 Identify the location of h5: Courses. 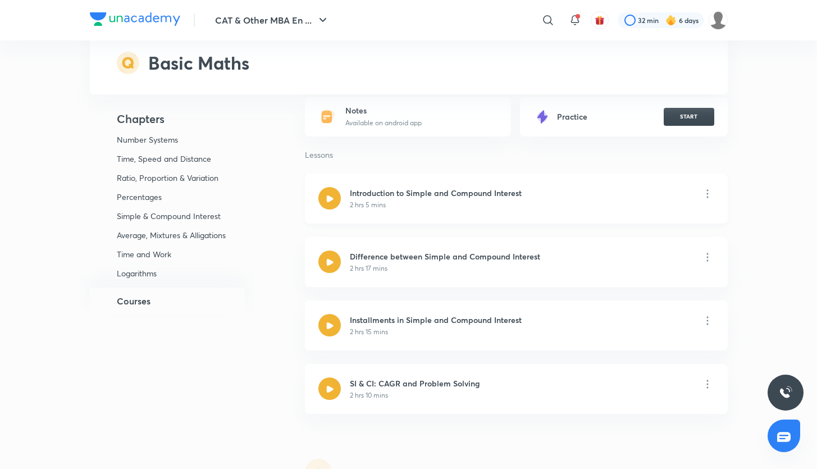
(134, 301).